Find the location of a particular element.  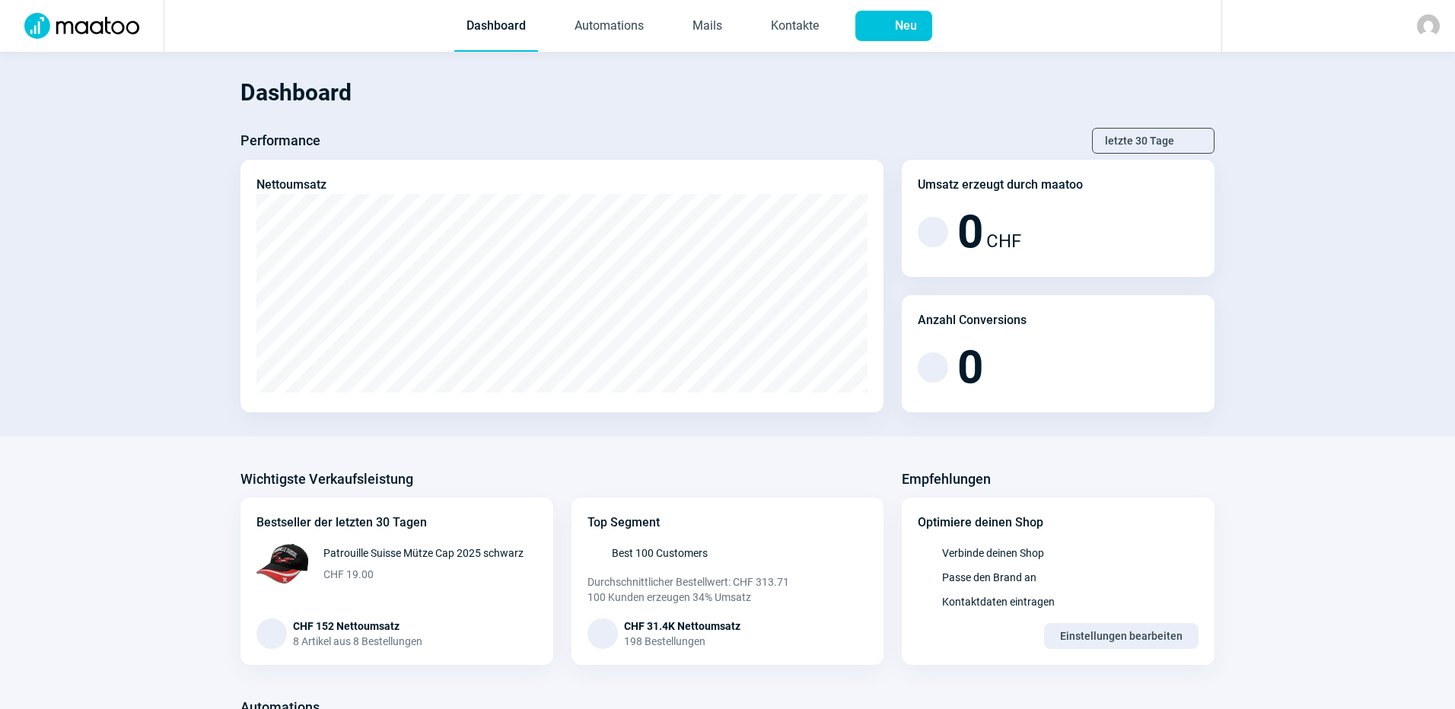

span: letzte 30 Tage is located at coordinates (1139, 141).